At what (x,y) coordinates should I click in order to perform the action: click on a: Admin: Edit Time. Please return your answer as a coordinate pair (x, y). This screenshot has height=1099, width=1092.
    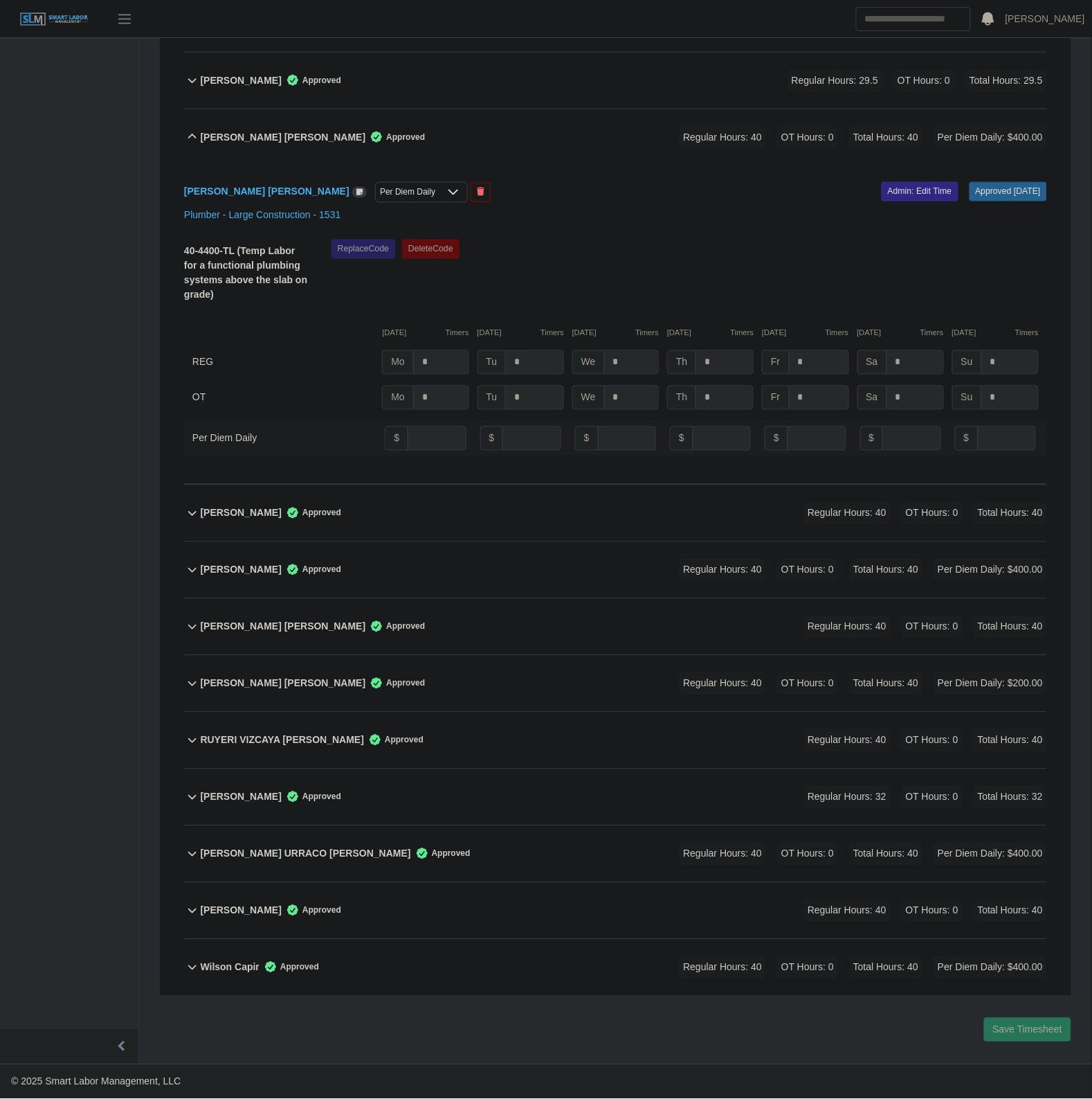
    Looking at the image, I should click on (920, 192).